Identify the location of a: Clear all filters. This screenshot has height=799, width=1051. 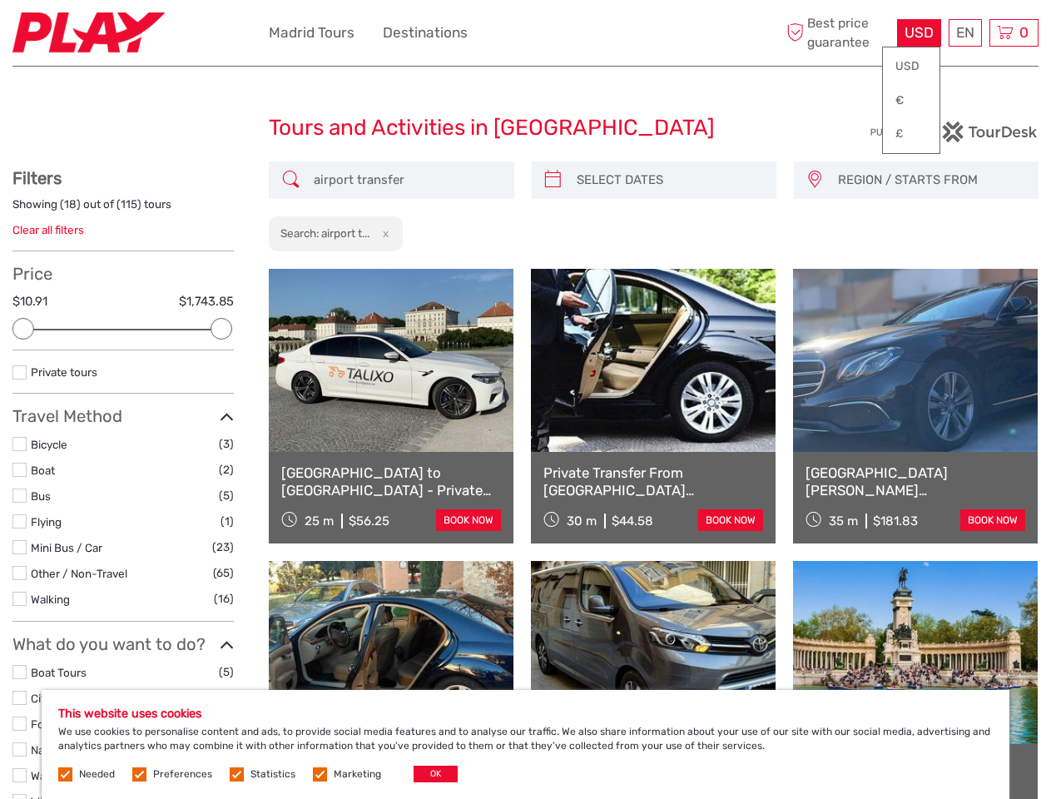
(48, 230).